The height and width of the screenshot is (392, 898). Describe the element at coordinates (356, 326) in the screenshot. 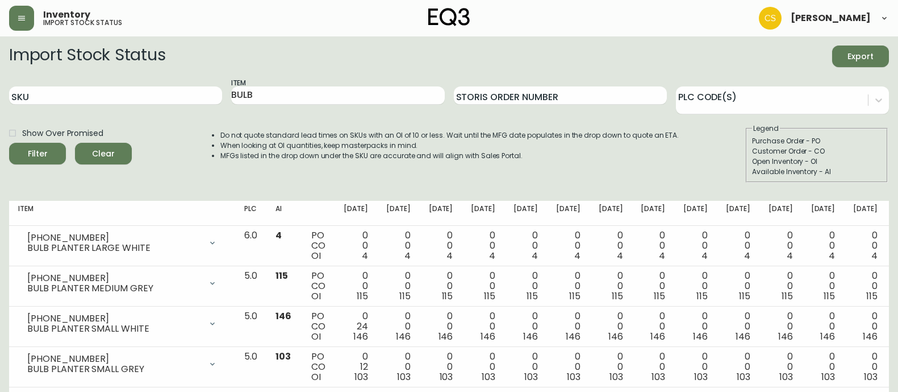

I see `div: 0 24` at that location.